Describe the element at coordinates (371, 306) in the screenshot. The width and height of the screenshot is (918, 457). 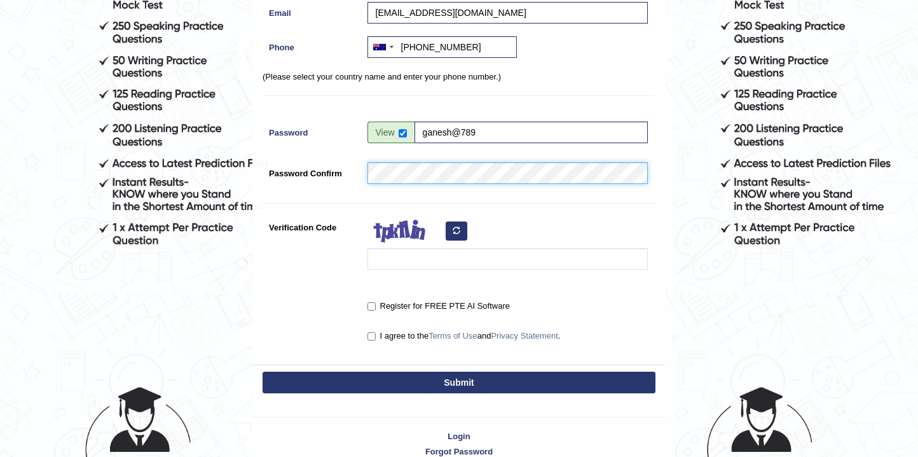
I see `input: Register for FREE PTE AI Software` at that location.